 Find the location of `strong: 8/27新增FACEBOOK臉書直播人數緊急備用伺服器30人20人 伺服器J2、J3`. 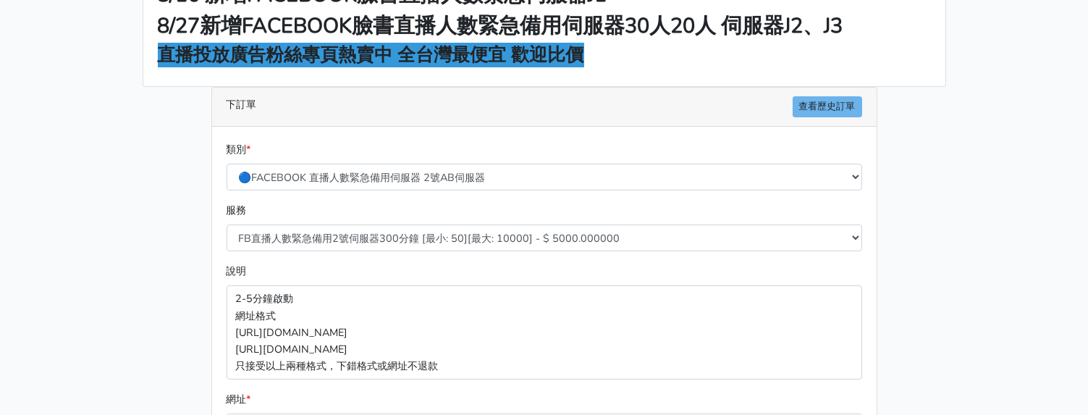

strong: 8/27新增FACEBOOK臉書直播人數緊急備用伺服器30人20人 伺服器J2、J3 is located at coordinates (500, 25).